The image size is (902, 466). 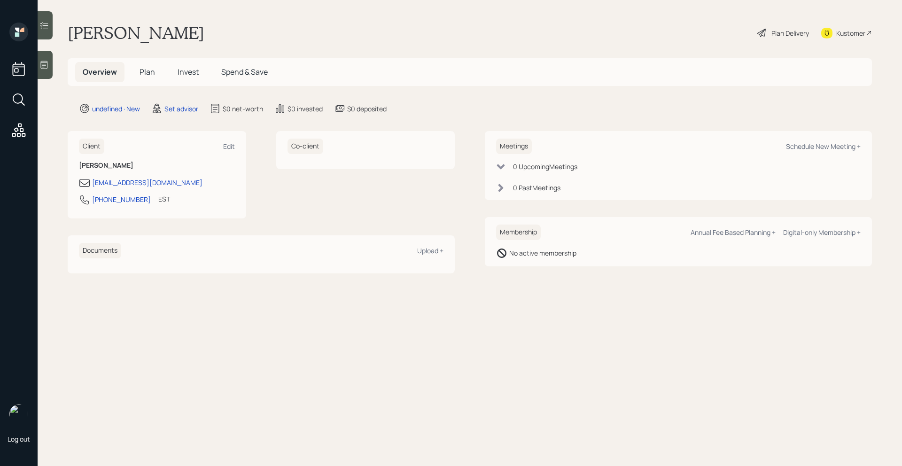 I want to click on div: $0 deposited, so click(x=367, y=109).